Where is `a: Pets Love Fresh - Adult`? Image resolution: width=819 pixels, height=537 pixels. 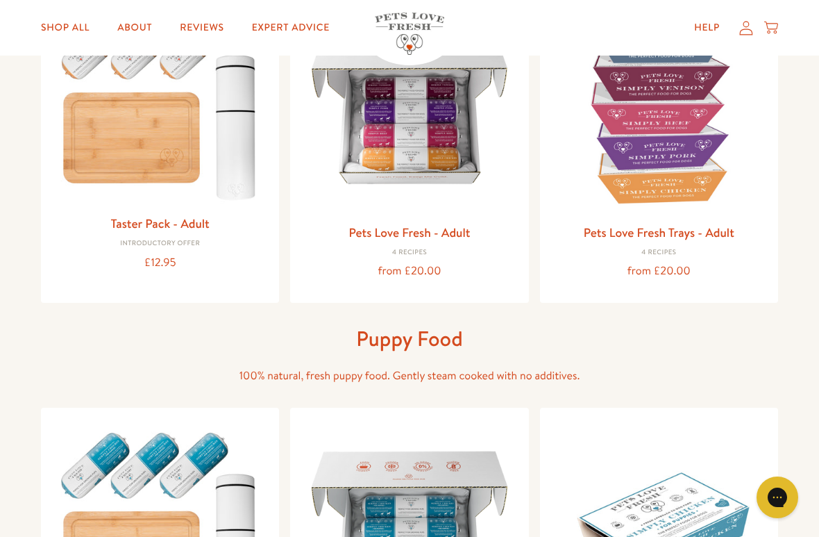
a: Pets Love Fresh - Adult is located at coordinates (409, 232).